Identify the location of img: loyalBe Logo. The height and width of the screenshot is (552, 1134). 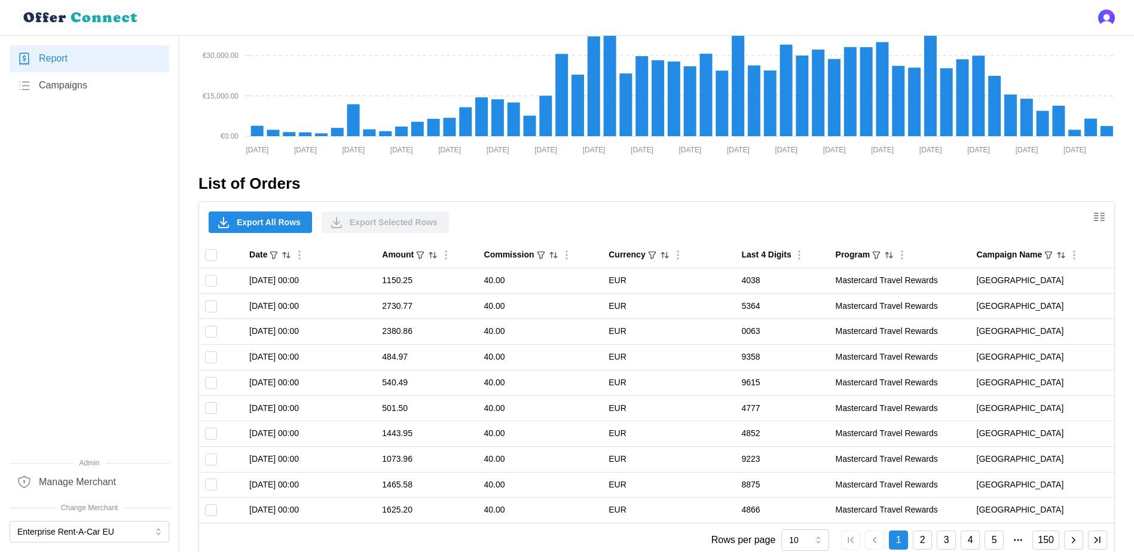
(81, 17).